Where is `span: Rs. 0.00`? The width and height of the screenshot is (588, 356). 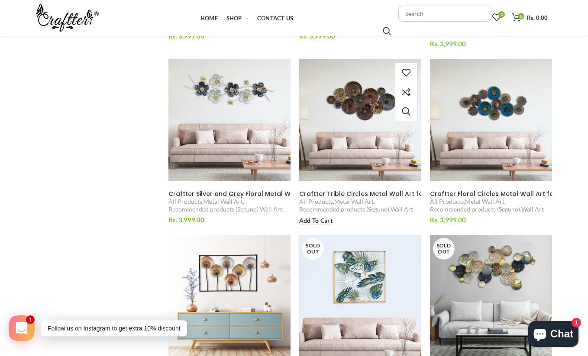
span: Rs. 0.00 is located at coordinates (537, 18).